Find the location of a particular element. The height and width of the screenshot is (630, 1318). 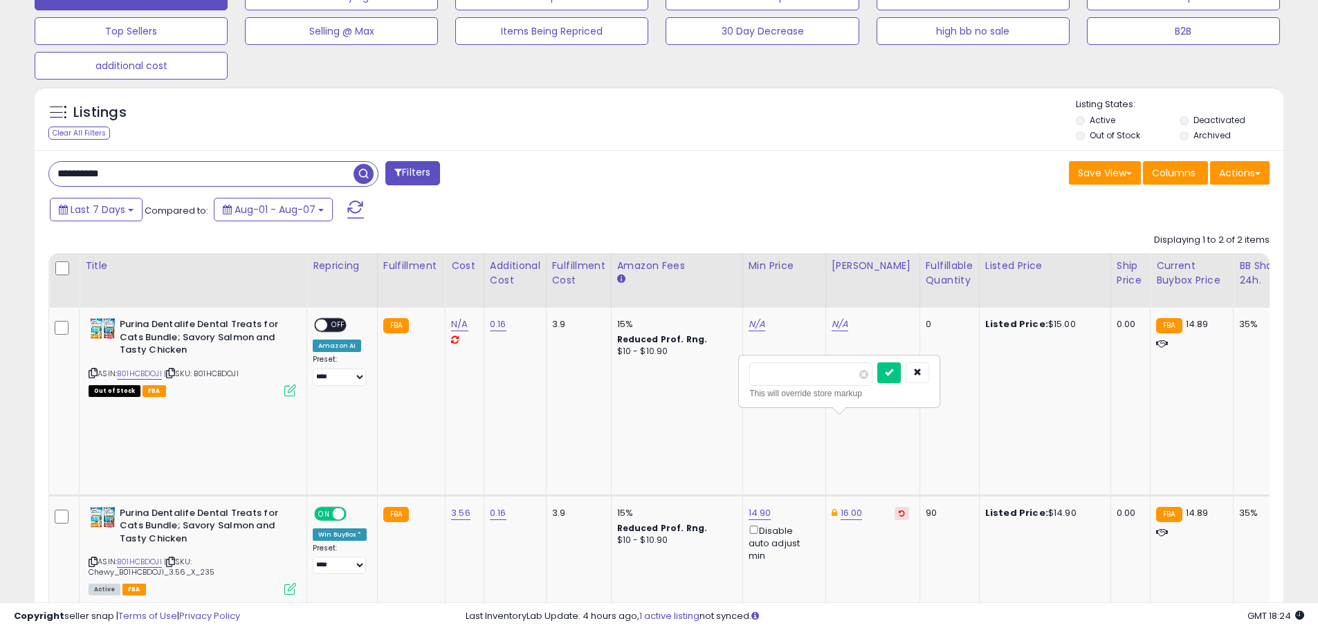

div: 90 is located at coordinates (947, 513).